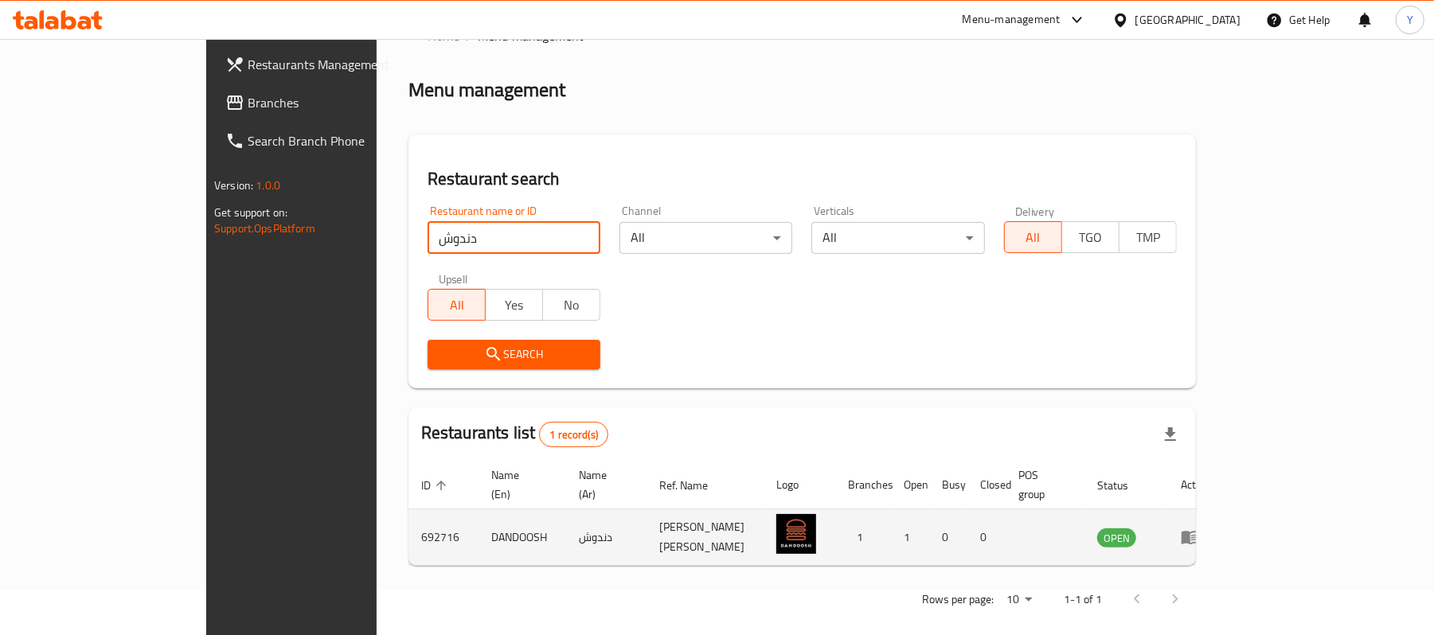  What do you see at coordinates (572, 305) in the screenshot?
I see `span: No` at bounding box center [572, 305].